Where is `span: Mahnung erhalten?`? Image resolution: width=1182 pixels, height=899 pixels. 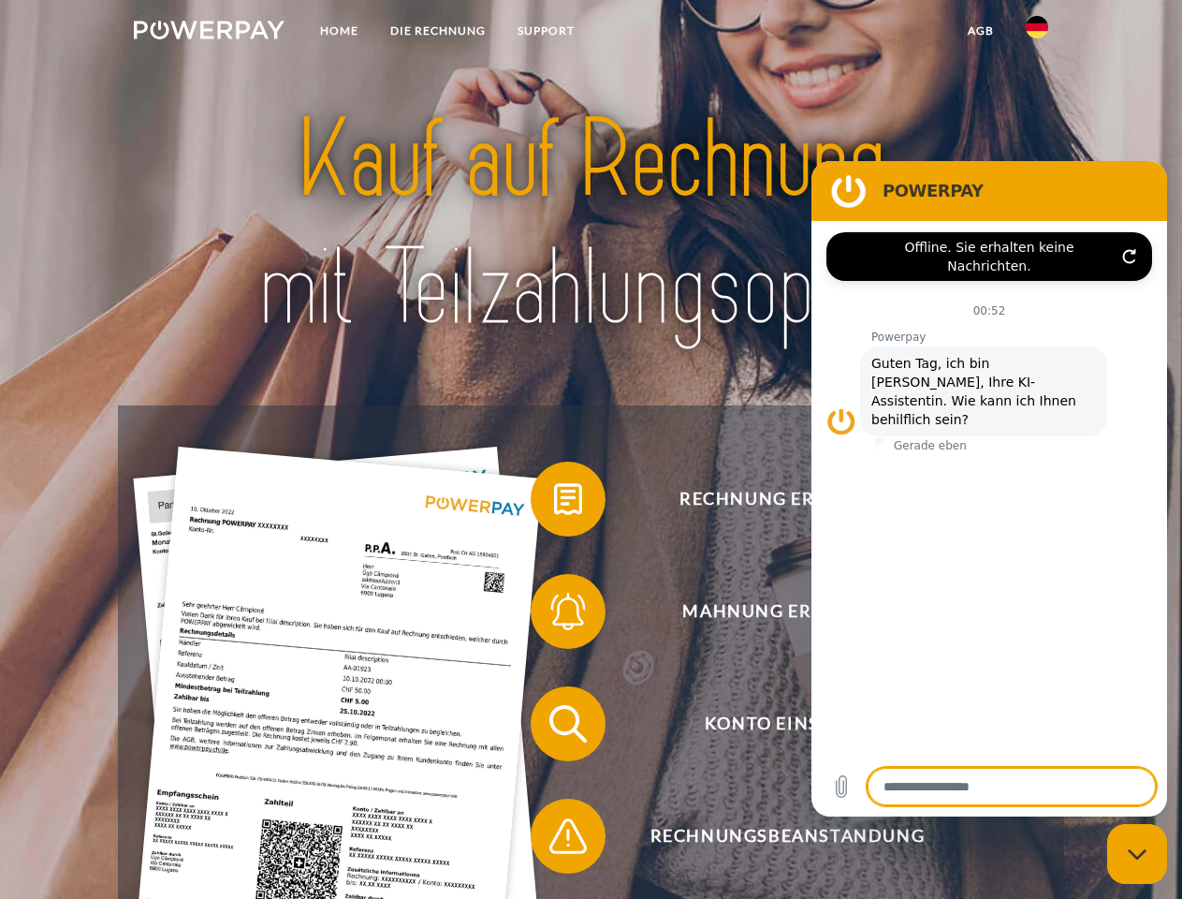 span: Mahnung erhalten? is located at coordinates (787, 611).